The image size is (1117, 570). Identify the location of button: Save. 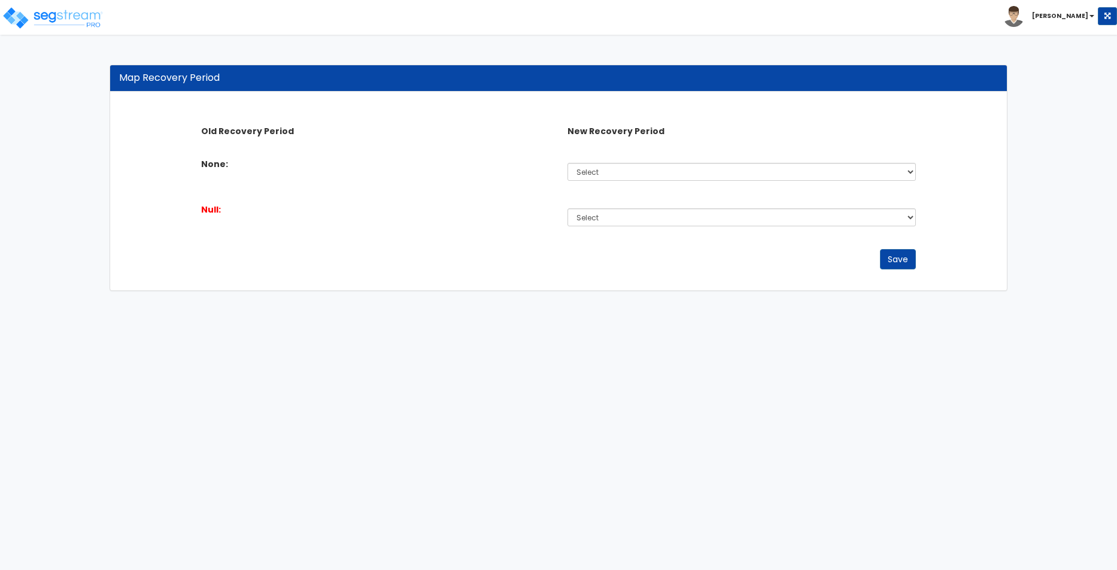
(898, 259).